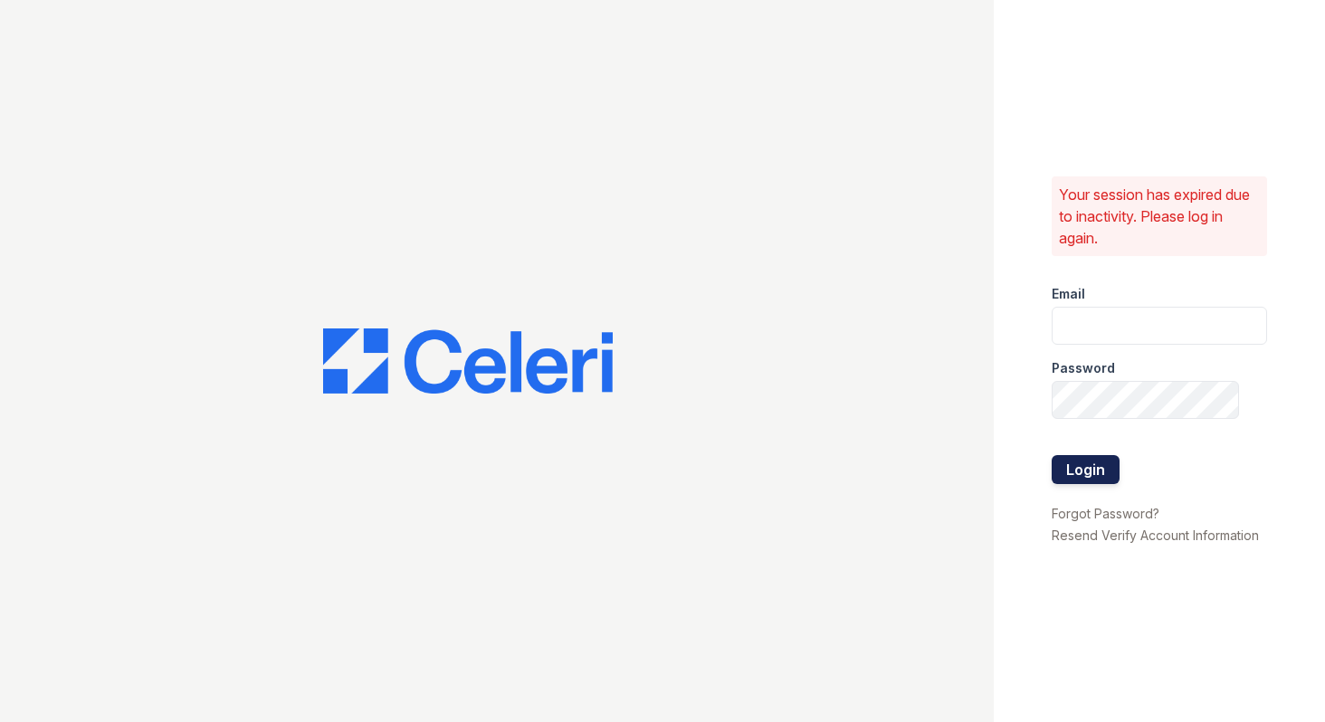  I want to click on a: Resend Verify Account Information, so click(1155, 535).